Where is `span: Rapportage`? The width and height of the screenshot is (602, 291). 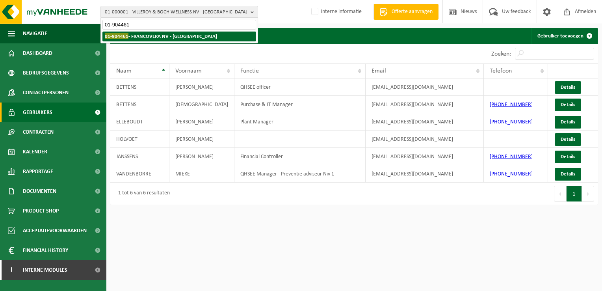 span: Rapportage is located at coordinates (38, 171).